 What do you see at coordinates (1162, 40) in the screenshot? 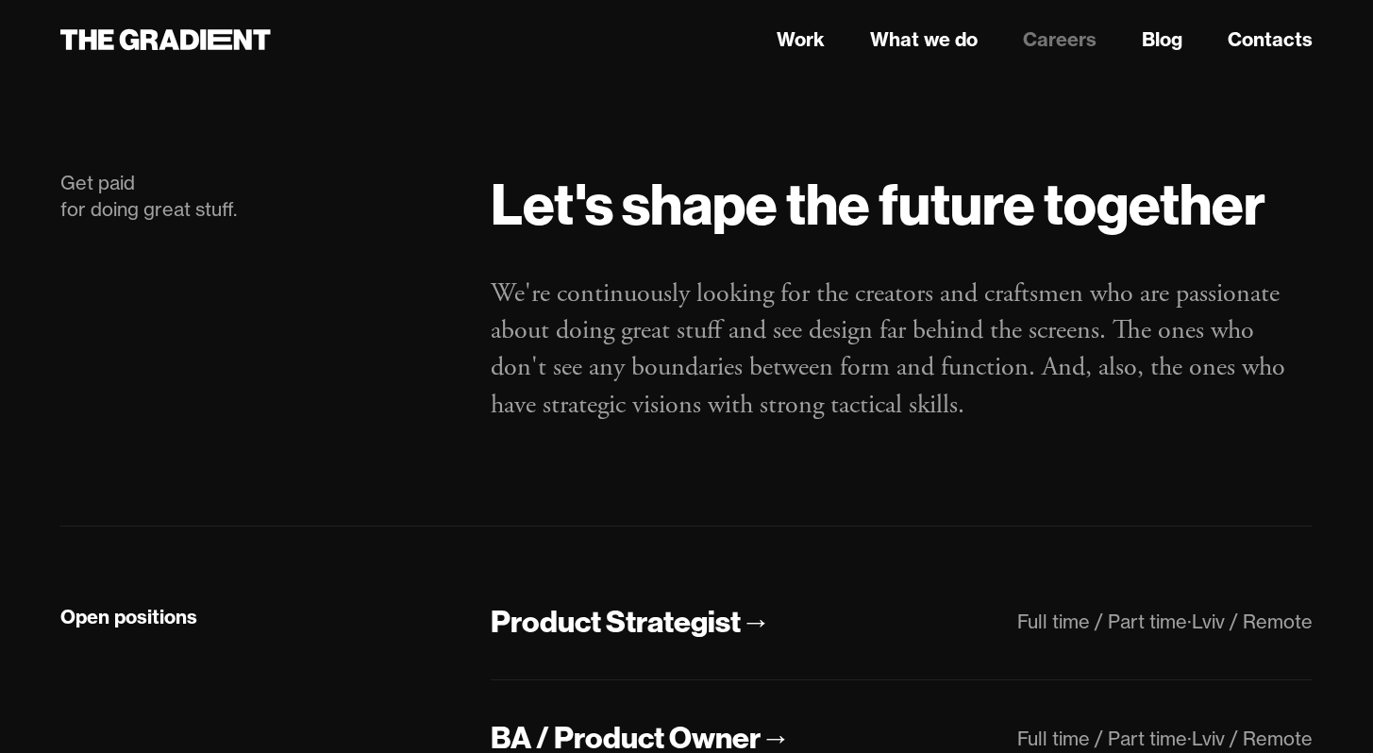
I see `a: Blog` at bounding box center [1162, 40].